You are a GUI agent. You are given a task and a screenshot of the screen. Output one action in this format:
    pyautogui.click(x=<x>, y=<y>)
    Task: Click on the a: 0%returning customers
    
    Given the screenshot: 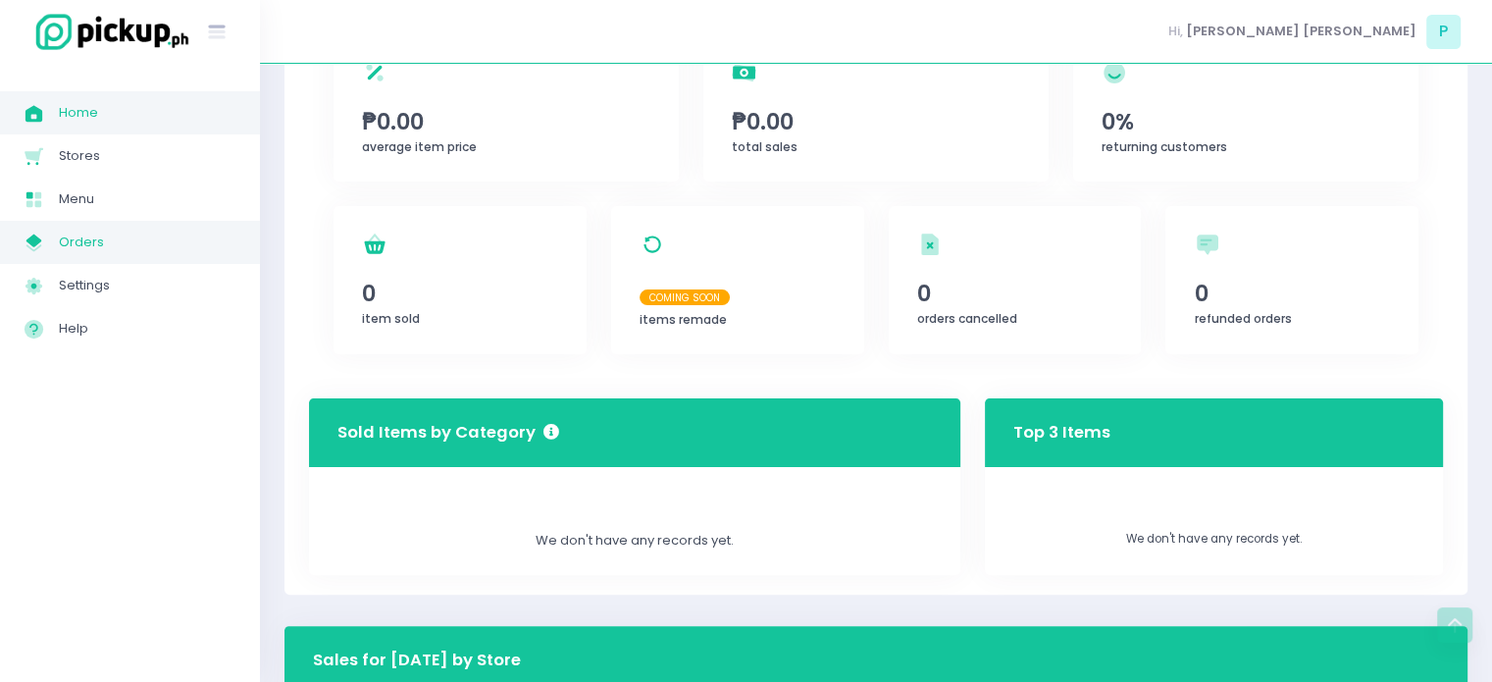 What is the action you would take?
    pyautogui.click(x=1246, y=108)
    